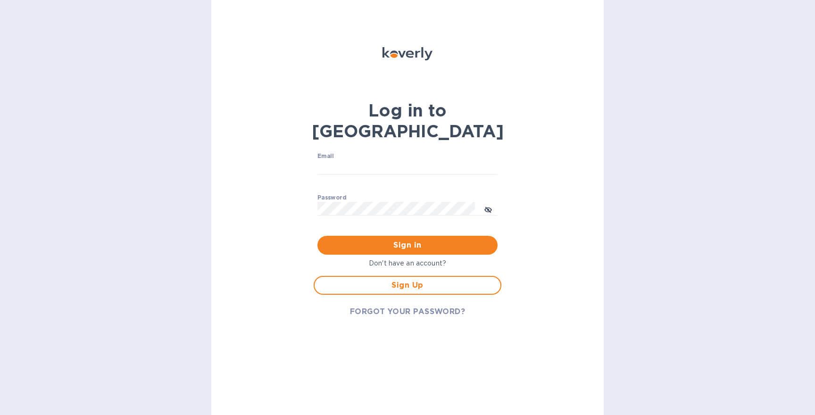 Image resolution: width=815 pixels, height=415 pixels. What do you see at coordinates (488, 209) in the screenshot?
I see `button: toggle password visibility` at bounding box center [488, 209].